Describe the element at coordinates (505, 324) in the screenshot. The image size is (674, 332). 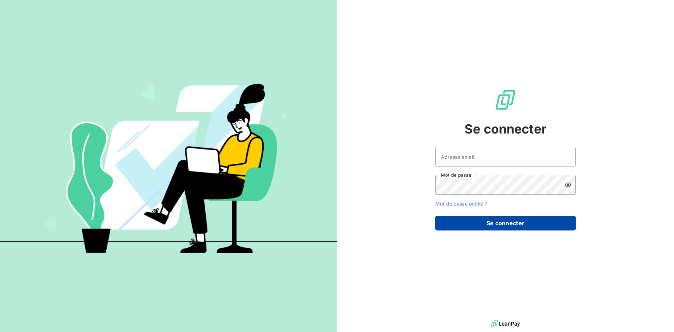
I see `img: logo` at that location.